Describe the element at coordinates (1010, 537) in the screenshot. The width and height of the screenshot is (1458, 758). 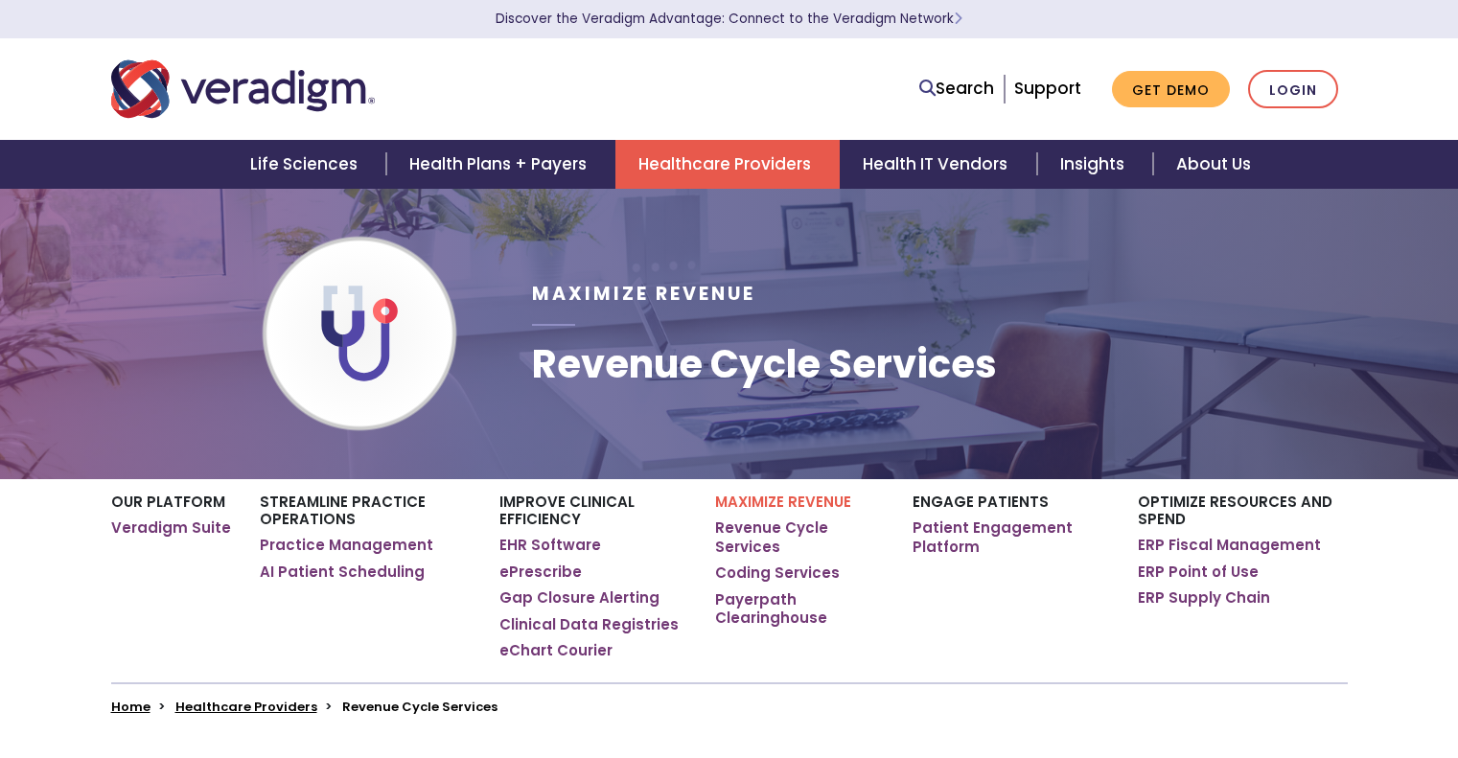
I see `a: Patient Engagement Platform` at that location.